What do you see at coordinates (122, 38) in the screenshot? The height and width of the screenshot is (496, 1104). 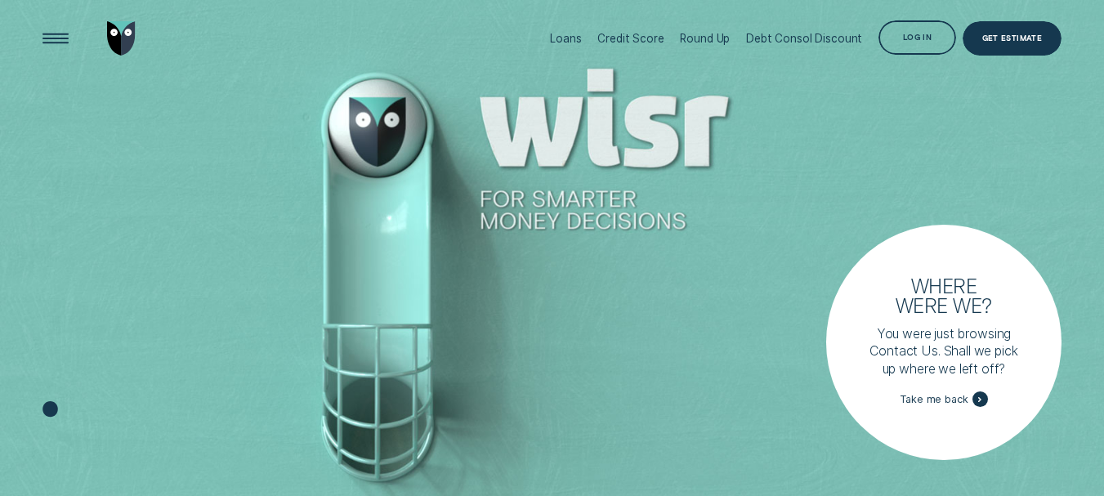 I see `img: Wisr` at bounding box center [122, 38].